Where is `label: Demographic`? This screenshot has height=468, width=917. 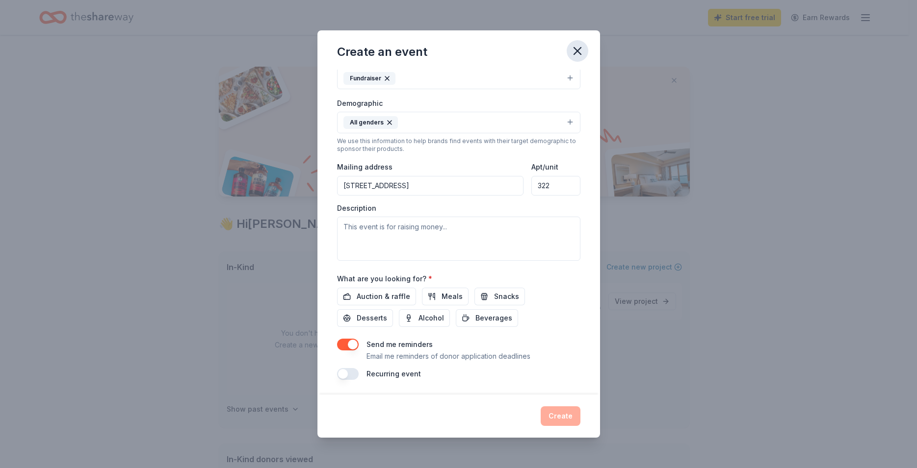 label: Demographic is located at coordinates (360, 104).